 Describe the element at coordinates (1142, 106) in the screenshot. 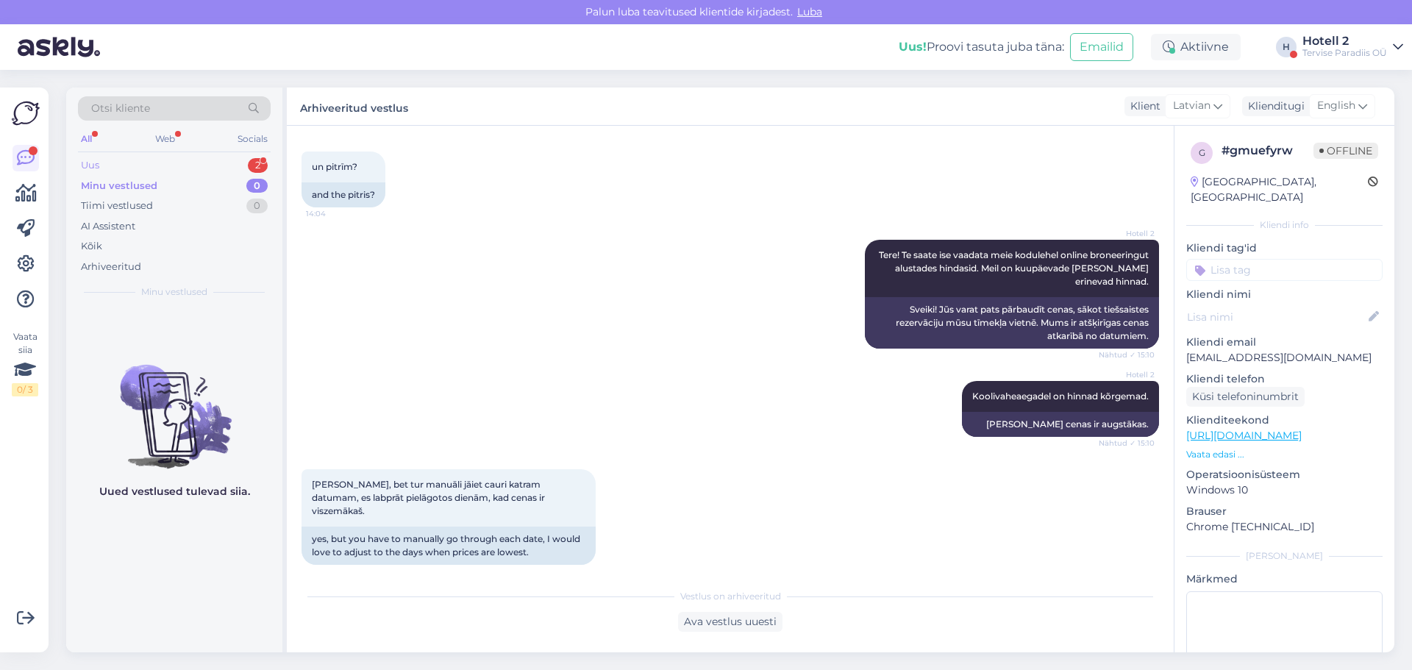

I see `div: Klient` at that location.